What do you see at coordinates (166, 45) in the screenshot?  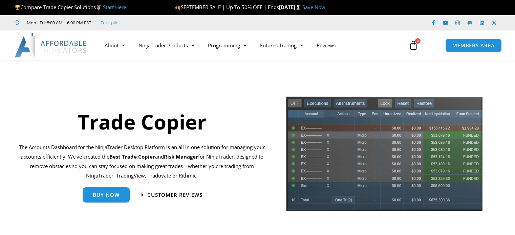 I see `a: NinjaTrader Products` at bounding box center [166, 45].